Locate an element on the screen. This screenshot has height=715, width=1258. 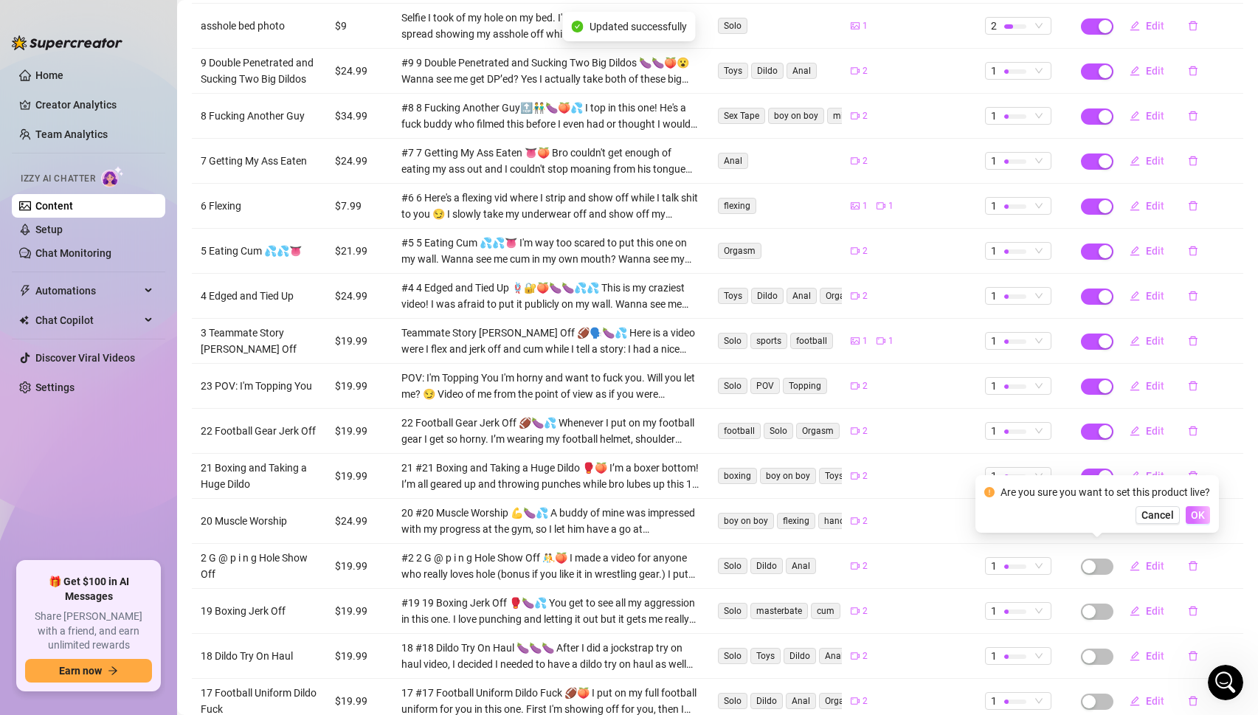
span: thunderbolt is located at coordinates (25, 291).